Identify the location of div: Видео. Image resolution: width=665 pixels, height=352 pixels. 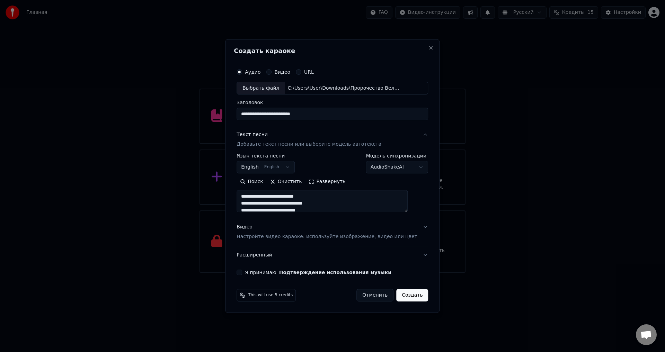
(327, 232).